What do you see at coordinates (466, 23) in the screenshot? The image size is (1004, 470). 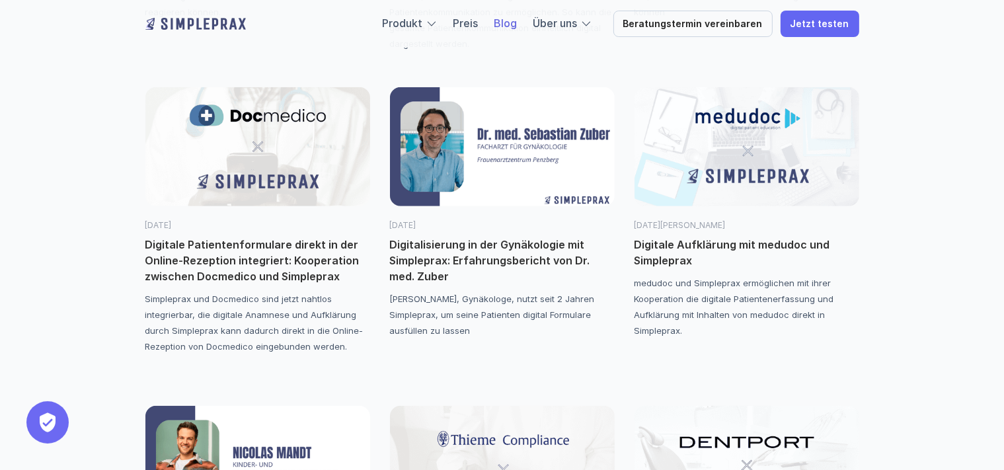 I see `a: Preis` at bounding box center [466, 23].